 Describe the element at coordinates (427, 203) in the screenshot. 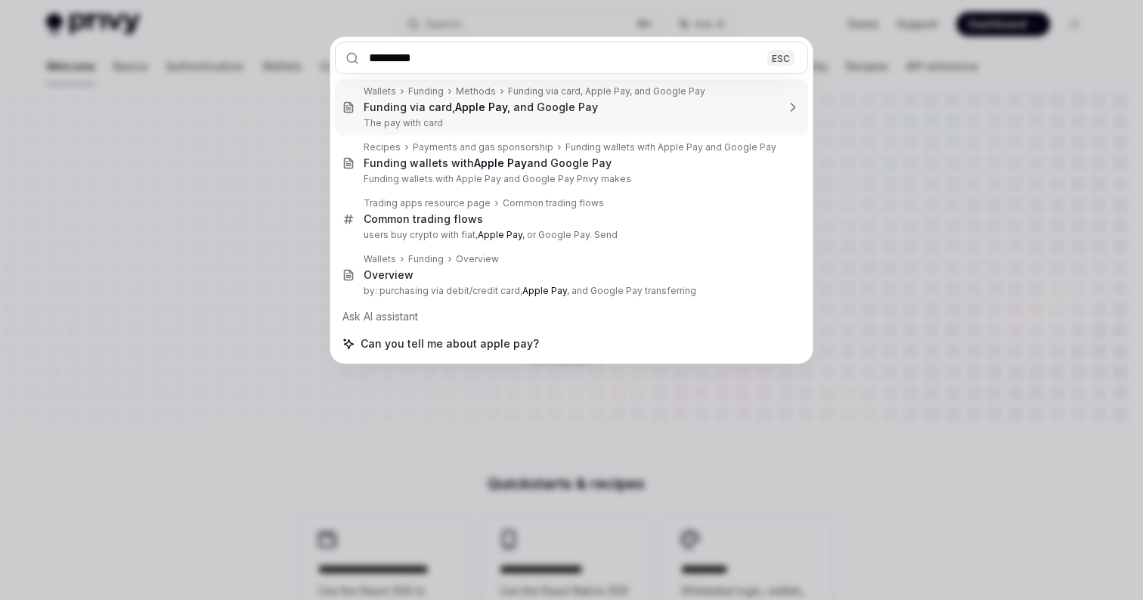

I see `div: Trading apps resource page` at that location.